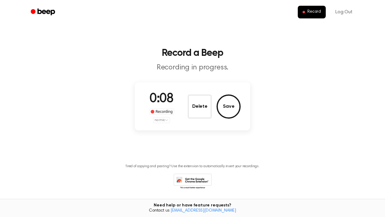 This screenshot has width=385, height=217. I want to click on p: Recording in progress., so click(193, 67).